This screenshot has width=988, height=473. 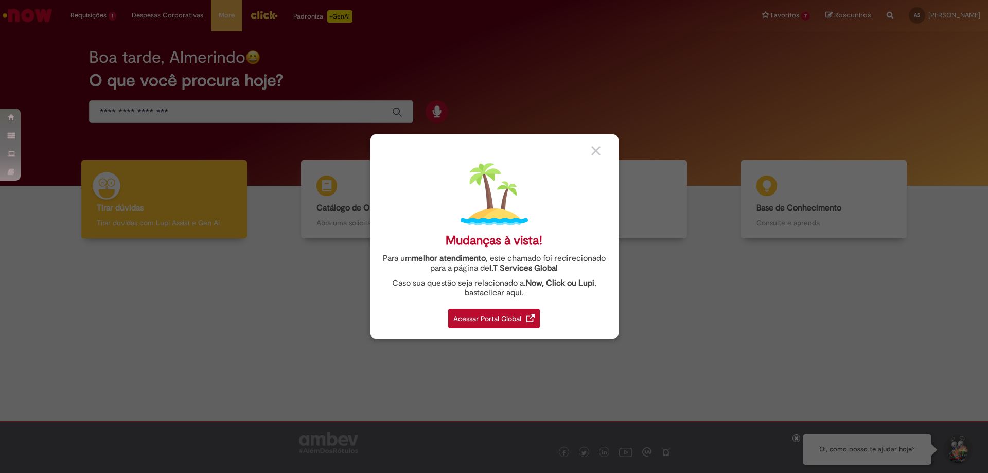 I want to click on strong: melhor atendimento, so click(x=449, y=258).